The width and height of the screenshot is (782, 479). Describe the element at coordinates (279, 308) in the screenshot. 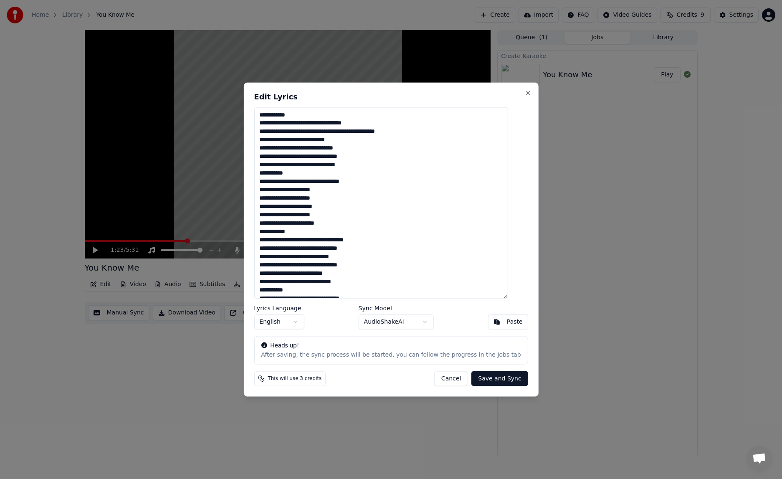

I see `label: Lyrics Language` at that location.